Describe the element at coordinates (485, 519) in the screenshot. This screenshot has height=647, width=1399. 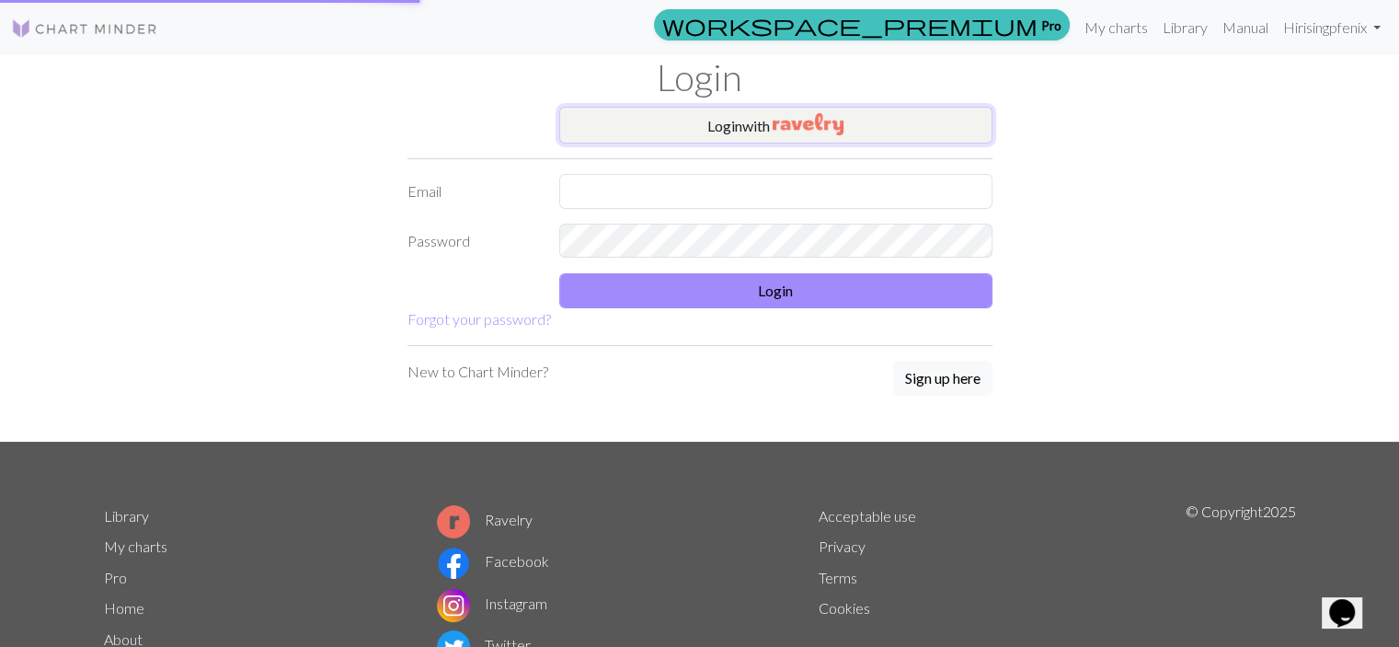
I see `a: Ravelry` at that location.